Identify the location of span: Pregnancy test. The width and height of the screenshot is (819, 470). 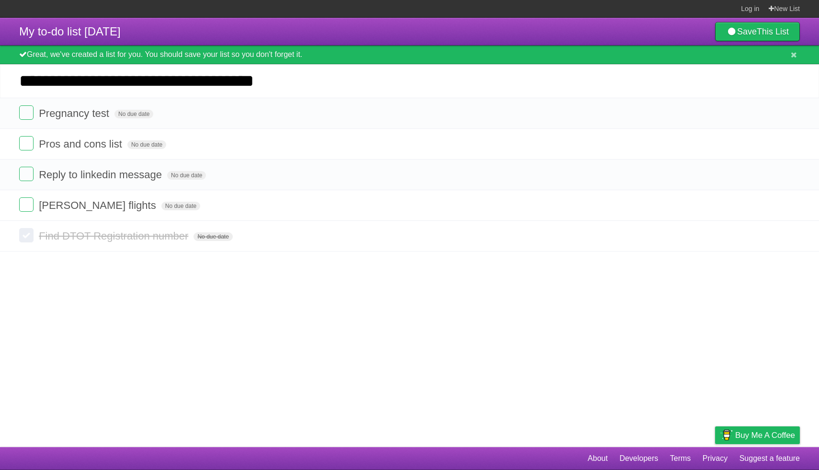
(75, 113).